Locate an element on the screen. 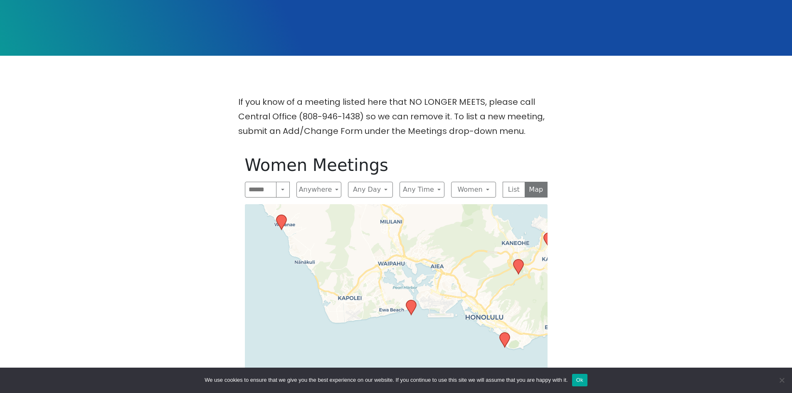 Image resolution: width=792 pixels, height=393 pixels. p: If you know of a meeting listed here that NO LONGER MEETS, please call Central Office (808-946-14... is located at coordinates (396, 116).